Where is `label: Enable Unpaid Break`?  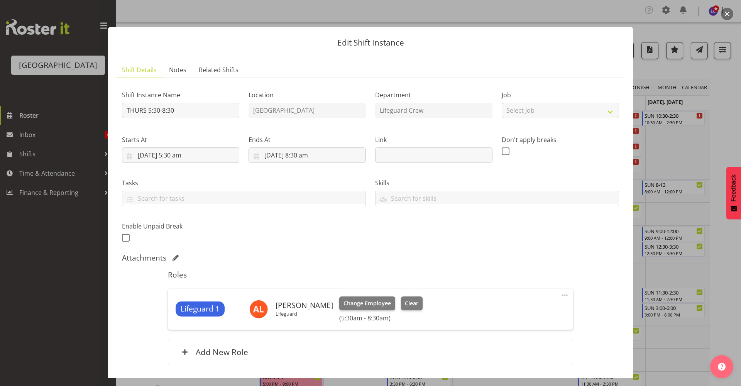
label: Enable Unpaid Break is located at coordinates (181, 226).